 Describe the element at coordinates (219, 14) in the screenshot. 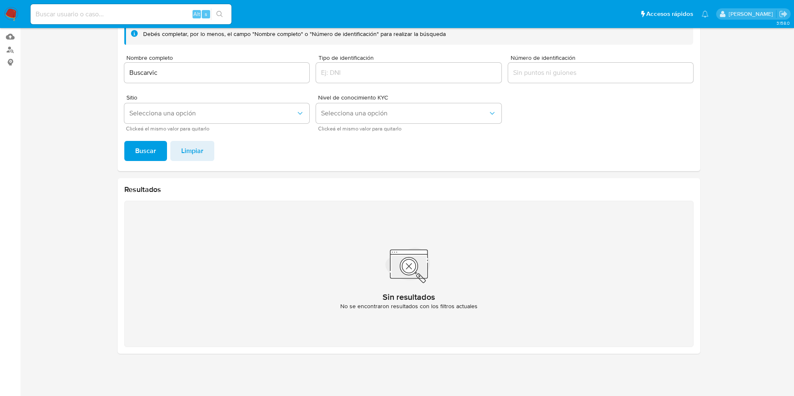

I see `button: search-icon` at that location.